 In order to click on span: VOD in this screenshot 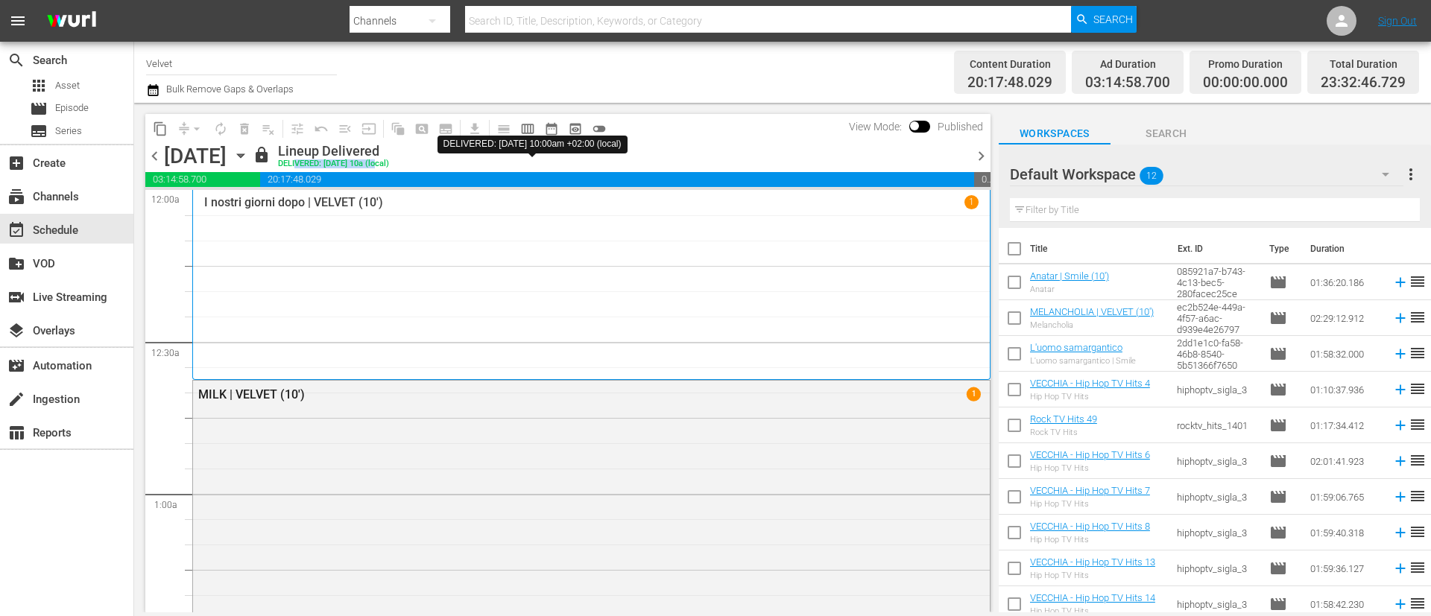, I will do `click(16, 264)`.